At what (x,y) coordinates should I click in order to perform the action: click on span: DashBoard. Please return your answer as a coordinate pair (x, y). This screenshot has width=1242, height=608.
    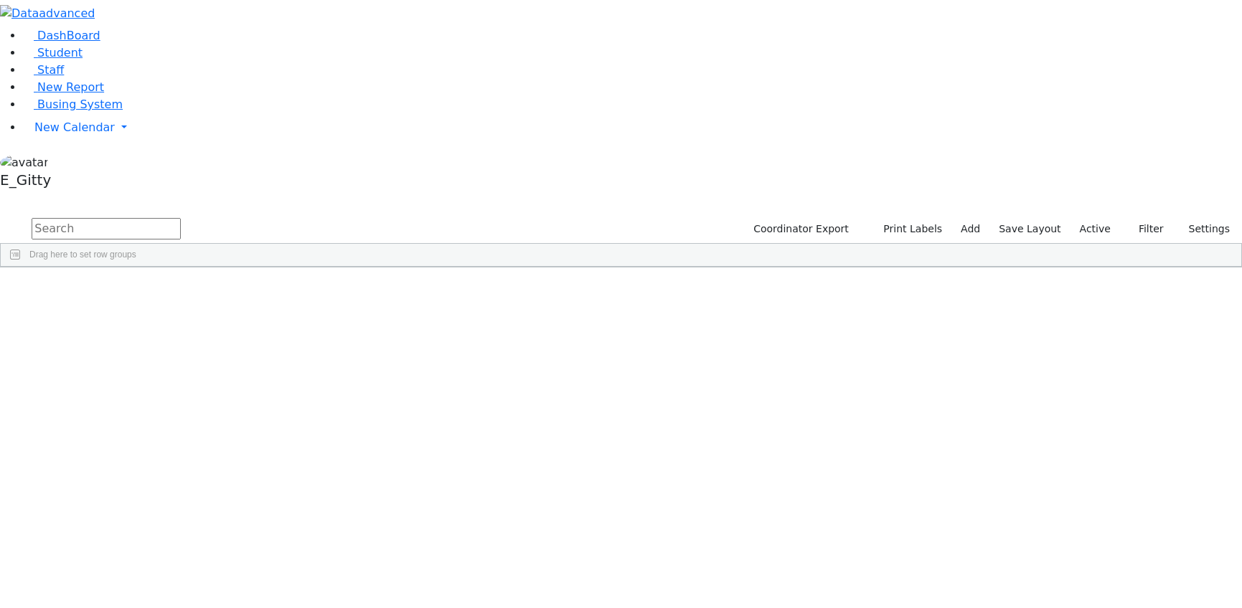
    Looking at the image, I should click on (69, 35).